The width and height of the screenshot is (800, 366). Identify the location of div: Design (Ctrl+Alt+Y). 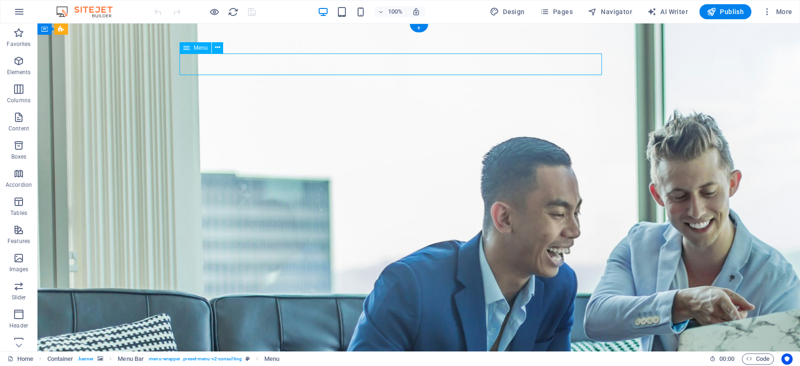
(507, 12).